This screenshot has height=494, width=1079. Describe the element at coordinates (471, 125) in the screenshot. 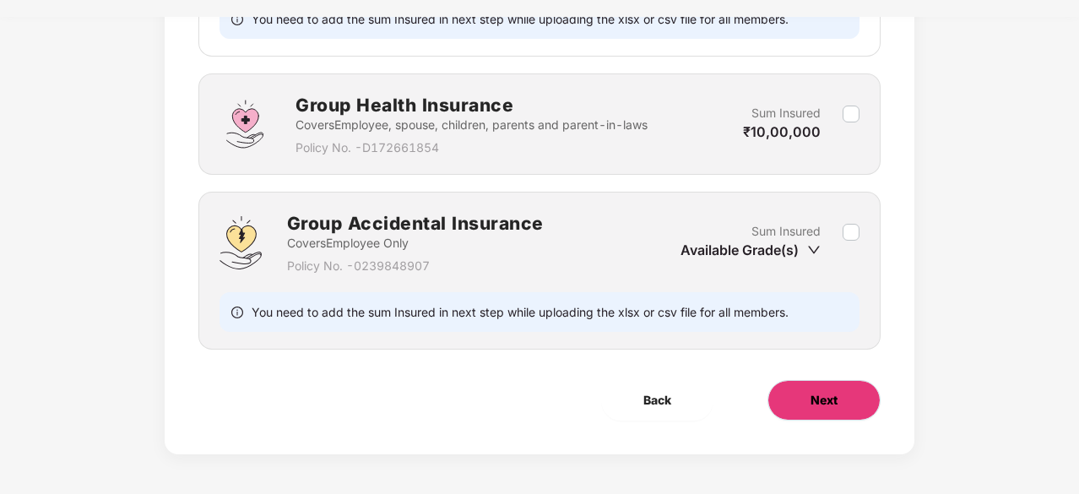

I see `p: Covers Employee, spouse, children, parents and parent-in-laws` at that location.